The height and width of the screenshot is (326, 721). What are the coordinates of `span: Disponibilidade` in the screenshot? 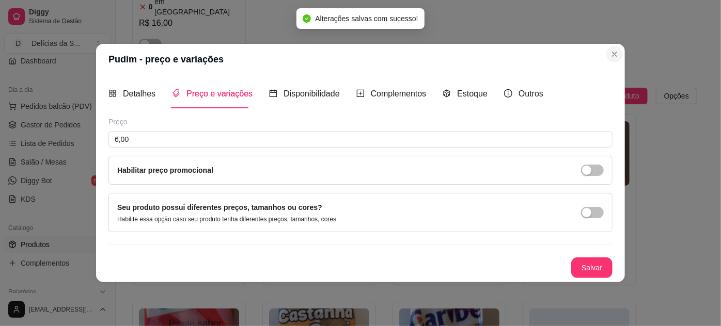 It's located at (311, 93).